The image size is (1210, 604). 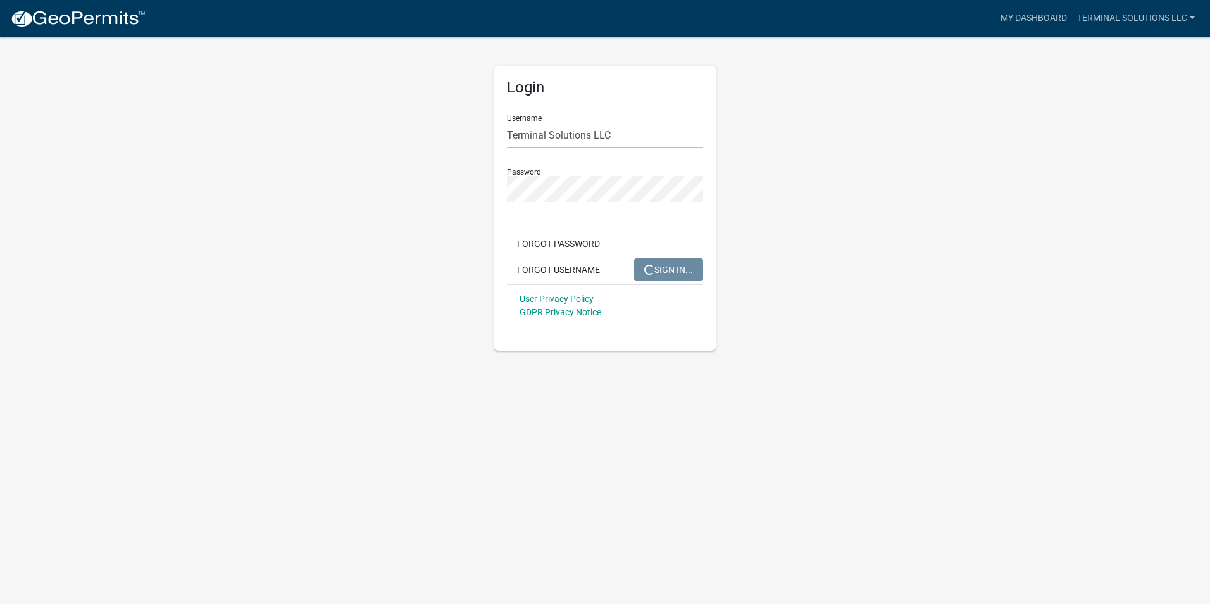 I want to click on a: User Privacy Policy, so click(x=556, y=299).